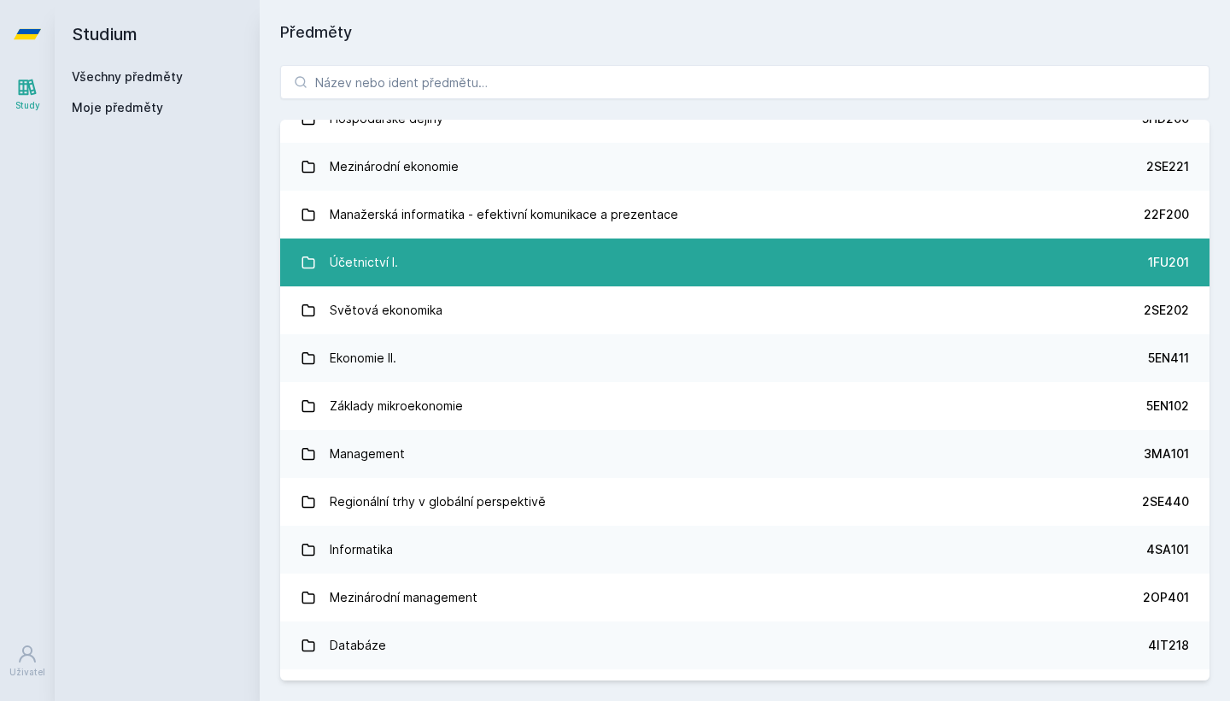 The width and height of the screenshot is (1230, 701). What do you see at coordinates (361, 549) in the screenshot?
I see `div: Informatika` at bounding box center [361, 549].